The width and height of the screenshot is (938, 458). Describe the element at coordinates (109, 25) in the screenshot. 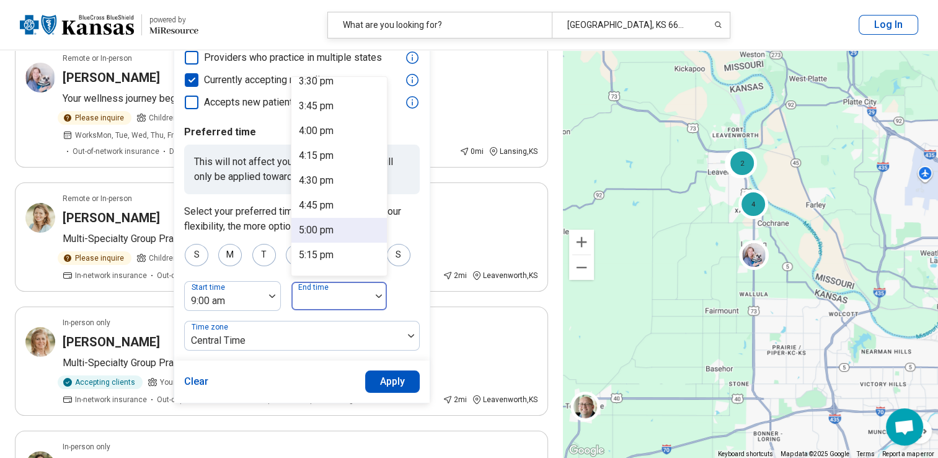

I see `a: Blue Cross Blue Shield Kansaspowered by` at that location.